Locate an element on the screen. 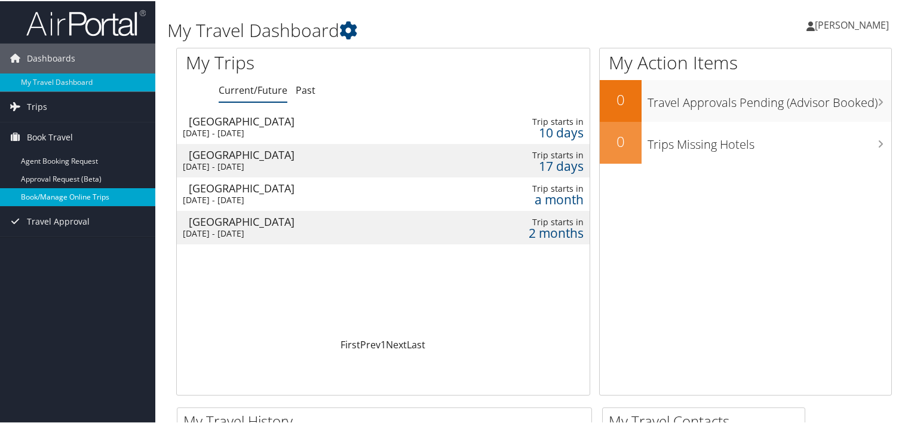 The width and height of the screenshot is (908, 423). a: 1 is located at coordinates (383, 343).